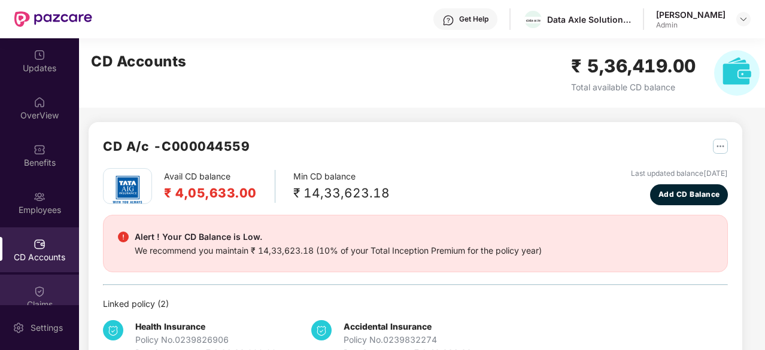 The image size is (765, 350). Describe the element at coordinates (40, 244) in the screenshot. I see `img: svg+xml;base64,PHN2ZyBpZD0iQ0RfQWNjb3VudHMiIGRhdGEtbmFtZT0iQ0QgQWNjb3VudHMiIHhtbG5zPSJodHRwOi8vd3...` at that location.